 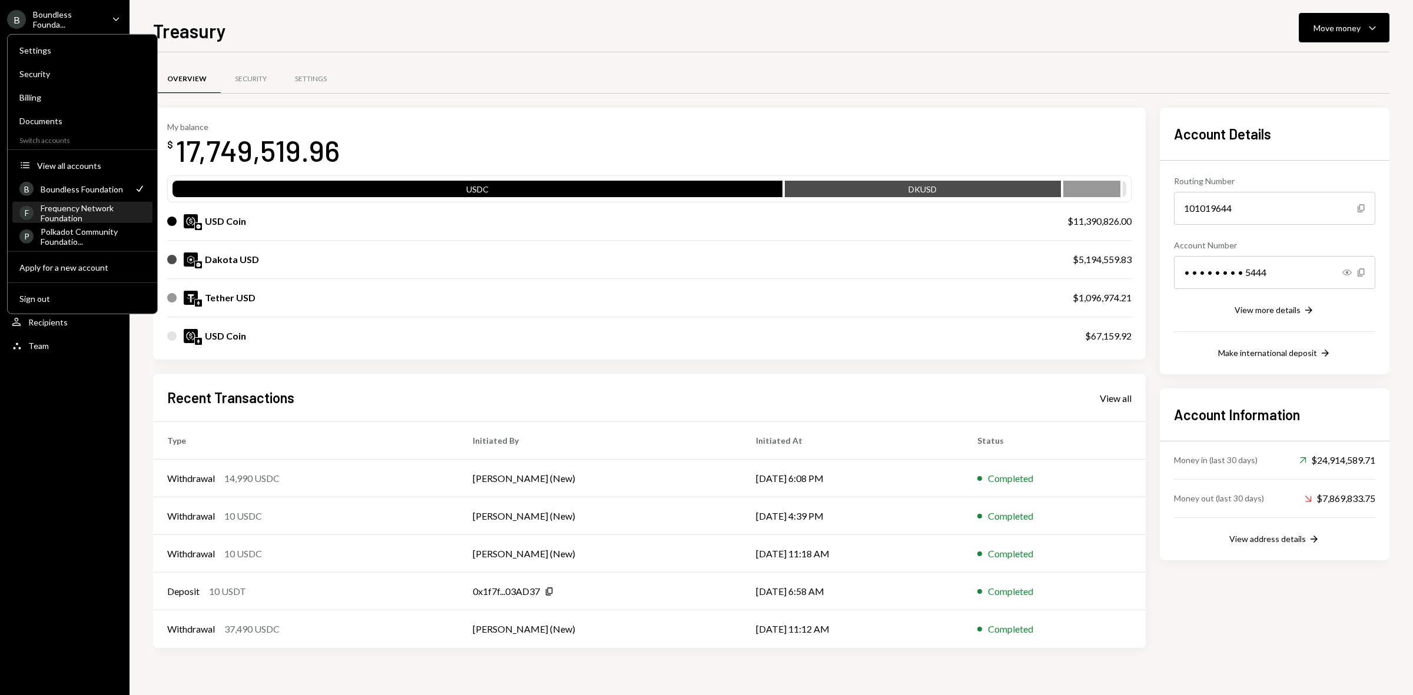 What do you see at coordinates (1099, 221) in the screenshot?
I see `div: $11,390,826.00` at bounding box center [1099, 221].